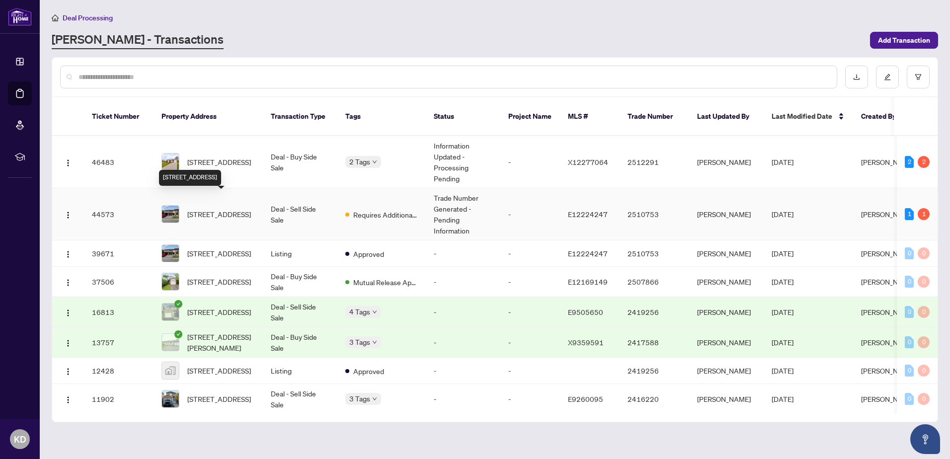 The height and width of the screenshot is (459, 950). Describe the element at coordinates (119, 117) in the screenshot. I see `th: Ticket Number` at that location.